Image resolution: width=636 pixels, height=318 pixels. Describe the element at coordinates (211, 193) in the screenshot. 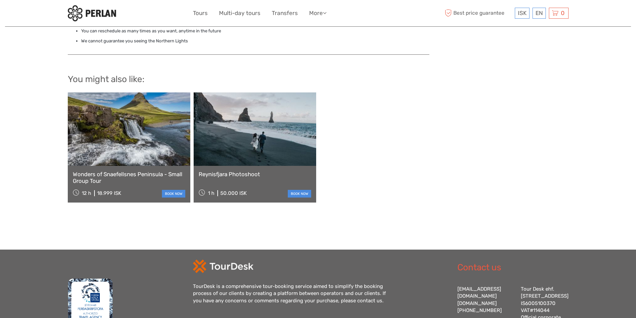

I see `span: 1 h` at that location.